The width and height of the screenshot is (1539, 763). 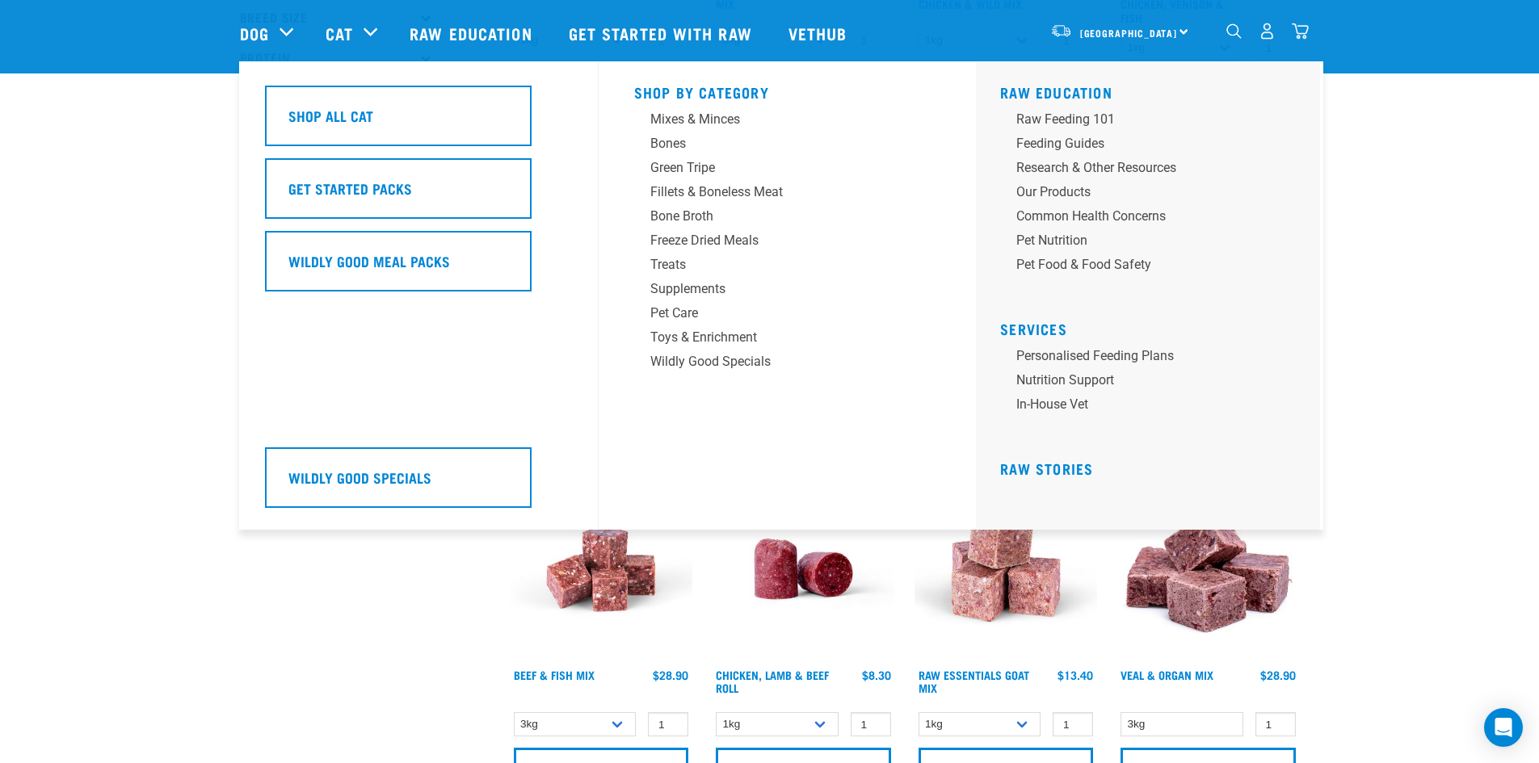 What do you see at coordinates (662, 33) in the screenshot?
I see `a: Get started with Raw` at bounding box center [662, 33].